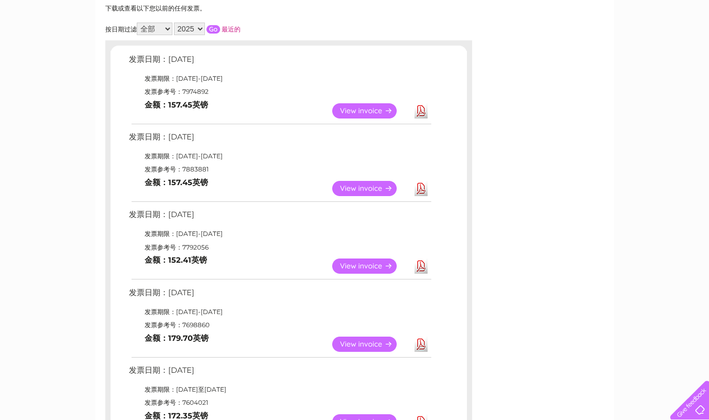 The width and height of the screenshot is (709, 420). Describe the element at coordinates (640, 48) in the screenshot. I see `a: 博客` at that location.